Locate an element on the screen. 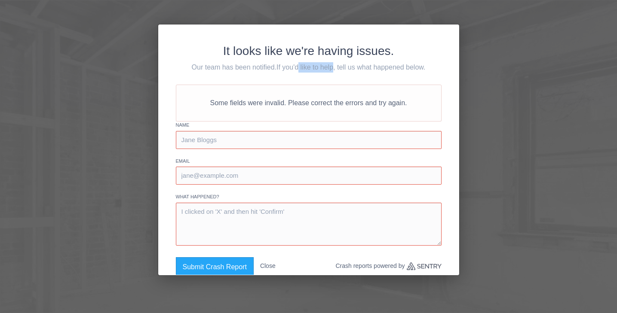 Image resolution: width=617 pixels, height=313 pixels. a: Sentry is located at coordinates (424, 266).